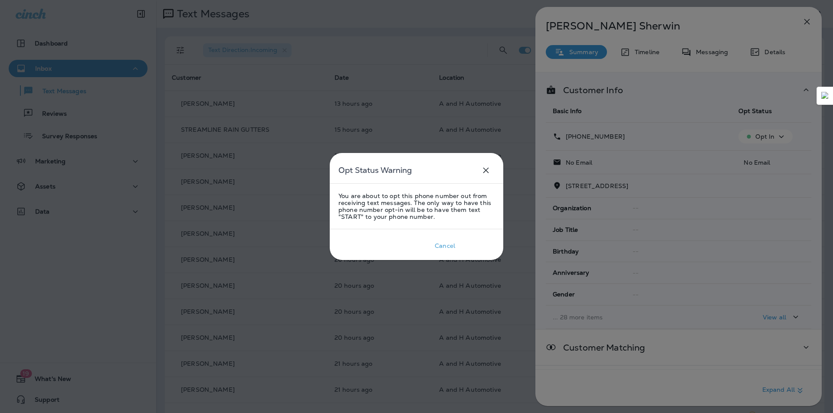  Describe the element at coordinates (486, 170) in the screenshot. I see `button: close` at that location.